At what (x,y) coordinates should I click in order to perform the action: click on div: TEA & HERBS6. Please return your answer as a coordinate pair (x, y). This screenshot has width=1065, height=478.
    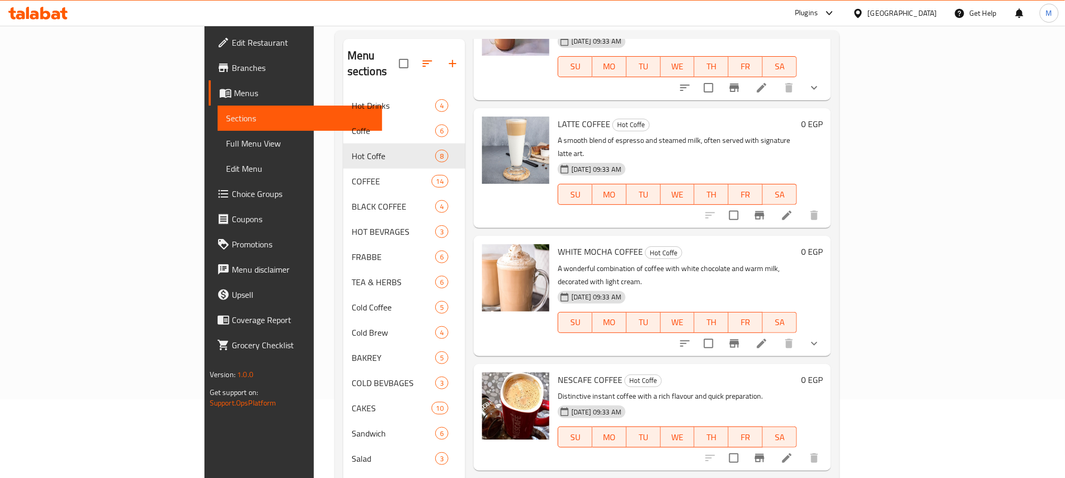
    Looking at the image, I should click on (404, 282).